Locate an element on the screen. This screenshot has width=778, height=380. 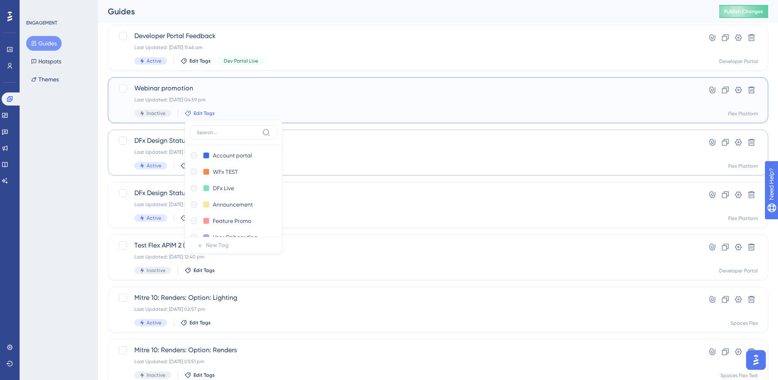
button: Hotspots is located at coordinates (46, 61).